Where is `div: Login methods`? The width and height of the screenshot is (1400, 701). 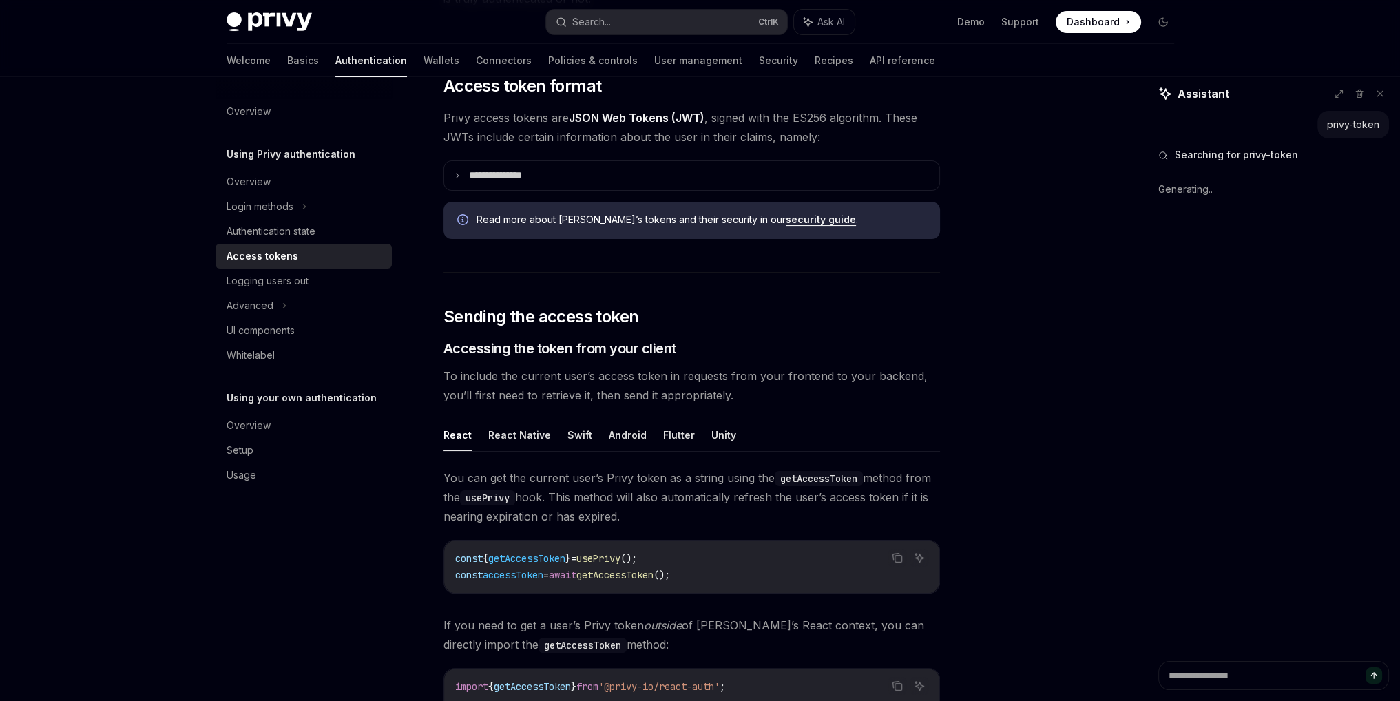
div: Login methods is located at coordinates (260, 207).